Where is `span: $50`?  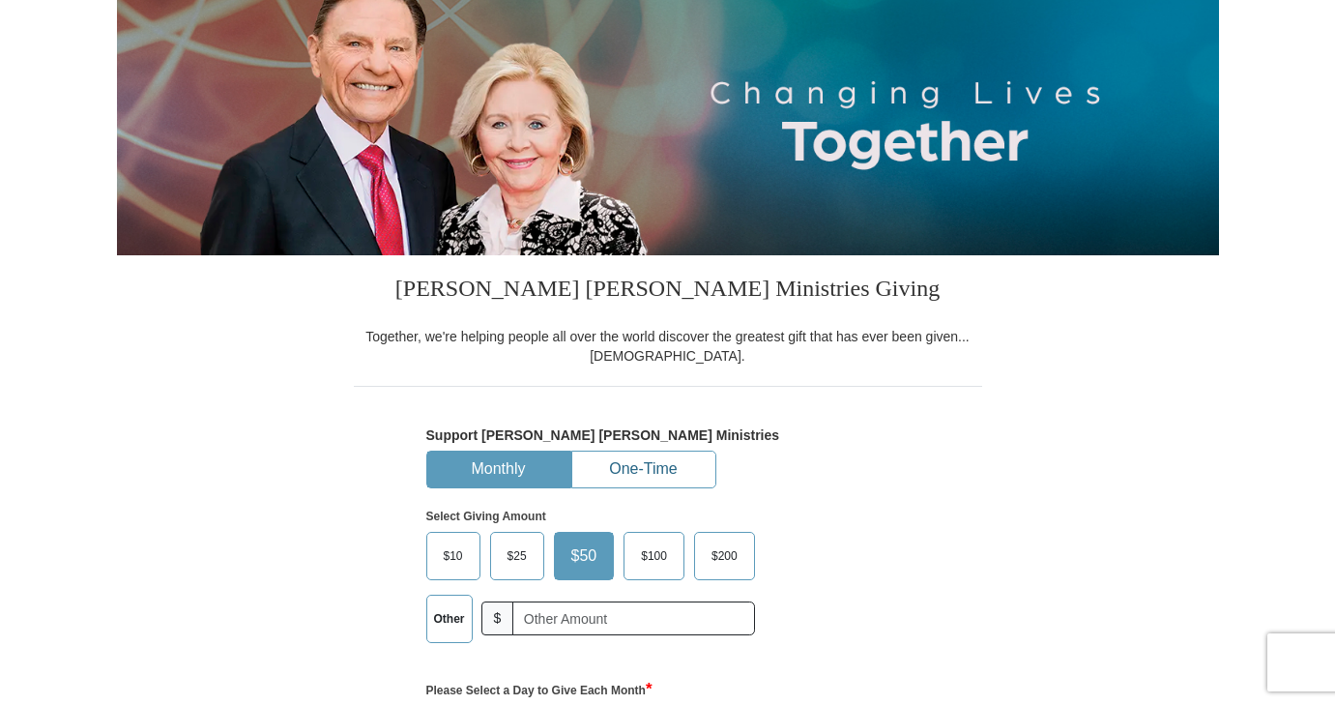 span: $50 is located at coordinates (584, 556).